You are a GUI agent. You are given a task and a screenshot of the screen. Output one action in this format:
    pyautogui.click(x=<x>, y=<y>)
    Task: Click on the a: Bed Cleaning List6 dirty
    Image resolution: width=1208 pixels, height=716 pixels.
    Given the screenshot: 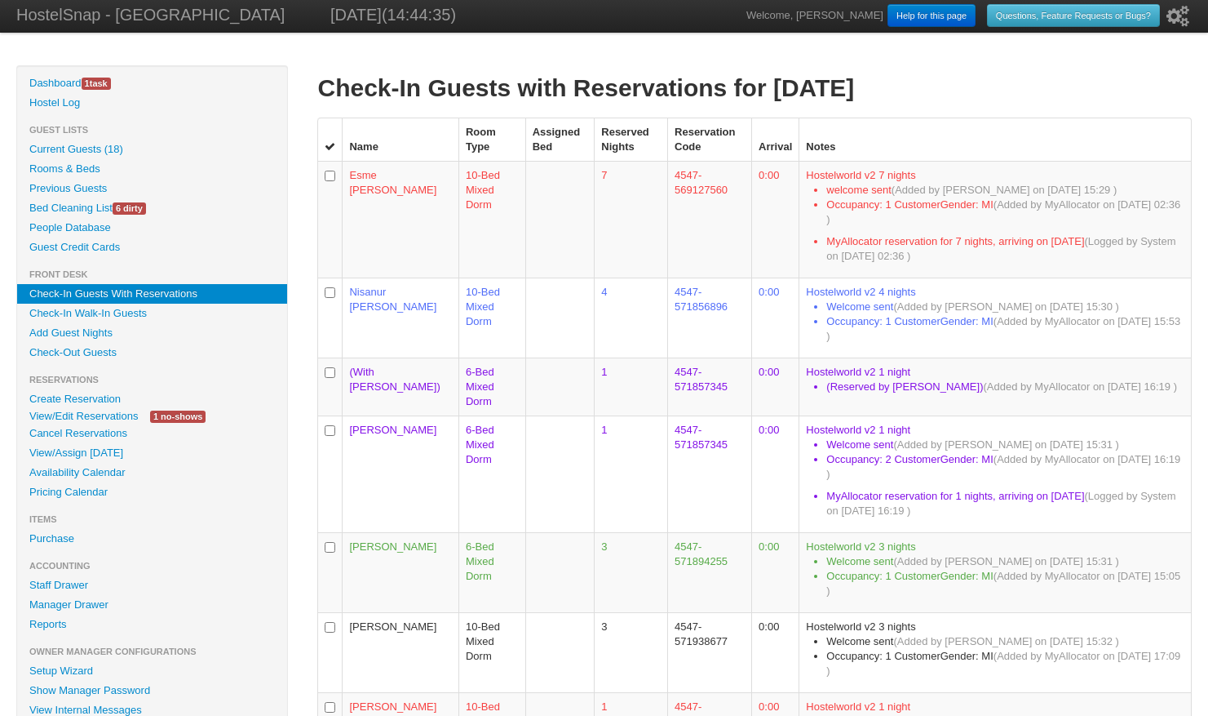 What is the action you would take?
    pyautogui.click(x=152, y=208)
    